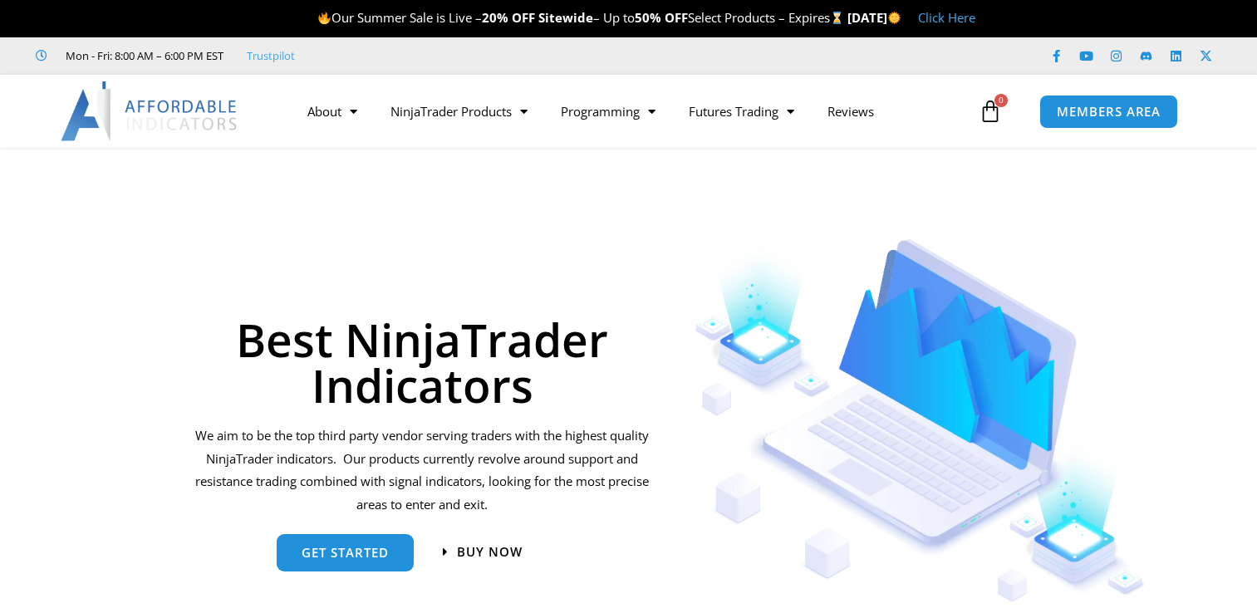  Describe the element at coordinates (608, 111) in the screenshot. I see `a: Programming` at that location.